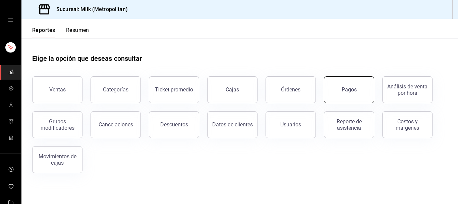 The width and height of the screenshot is (458, 204). What do you see at coordinates (408, 90) in the screenshot?
I see `button: Análisis de venta por hora` at bounding box center [408, 90].